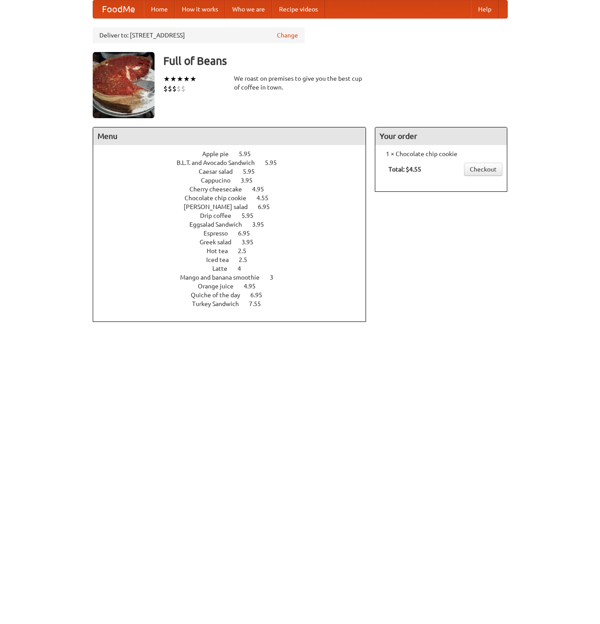  Describe the element at coordinates (235, 278) in the screenshot. I see `a: Mango and banana smoothie 3` at that location.